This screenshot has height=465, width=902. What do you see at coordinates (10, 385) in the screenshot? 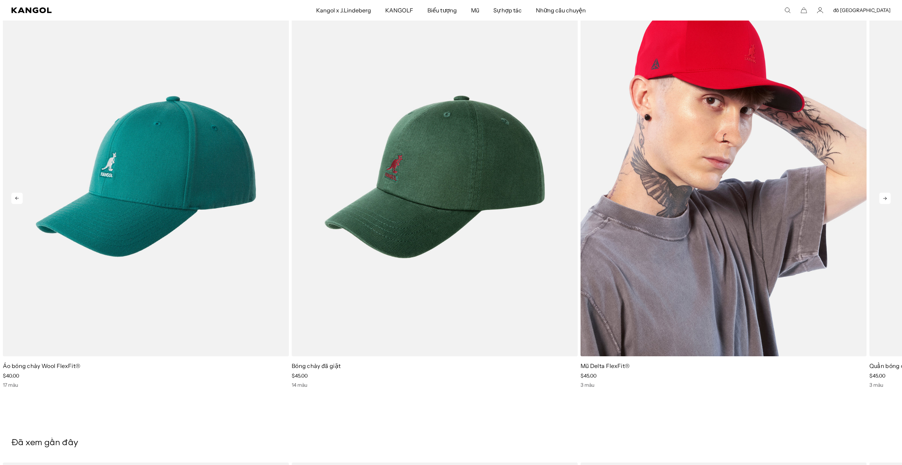
I see `font: 17 màu` at bounding box center [10, 385].